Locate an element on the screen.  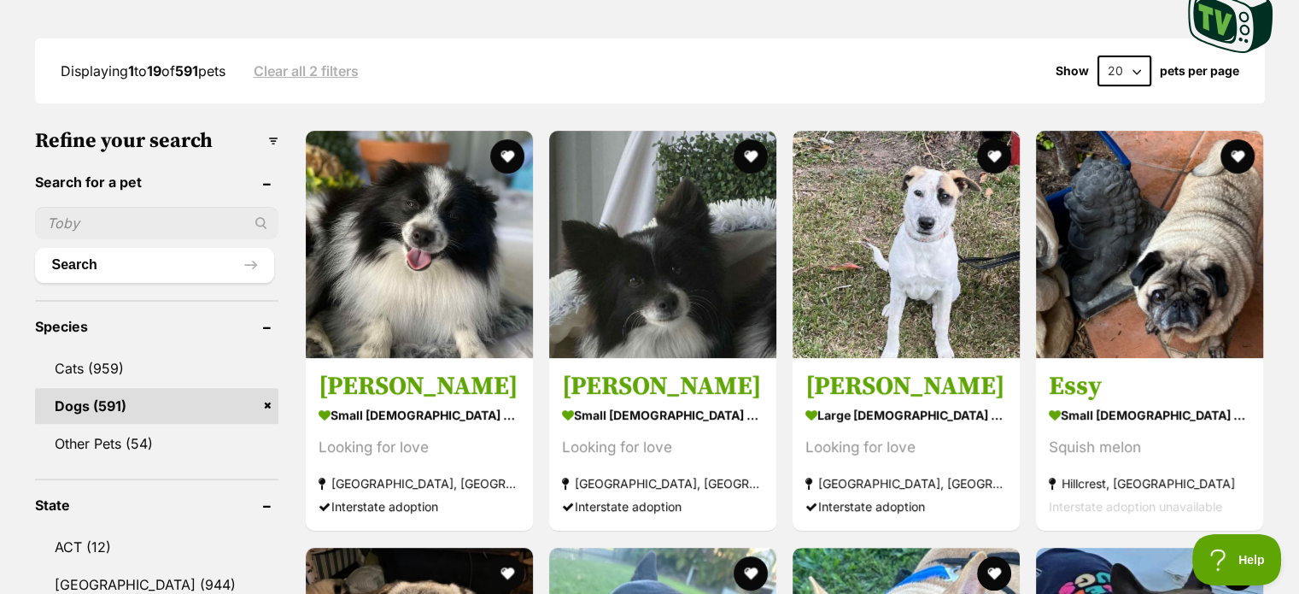
a: Clear all 2 filters is located at coordinates (306, 71).